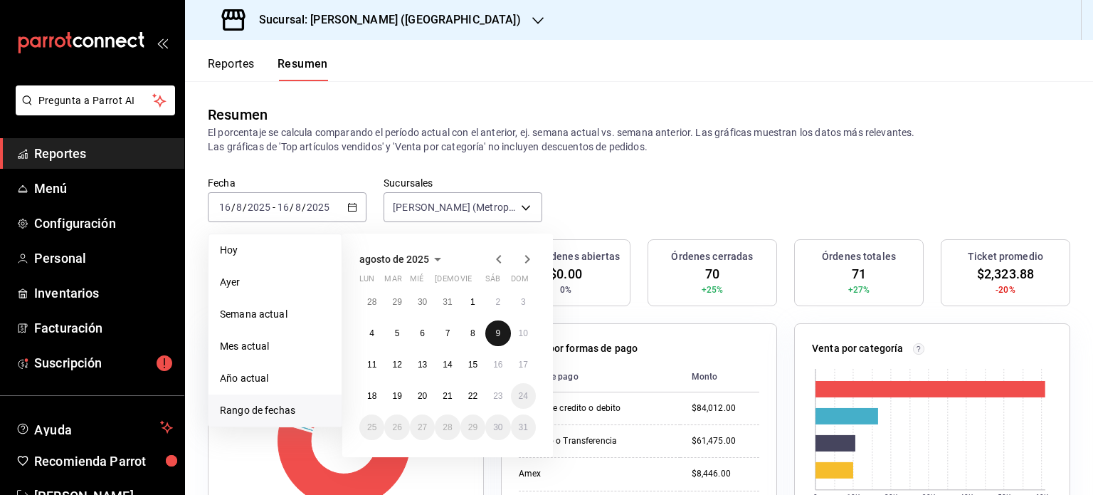 The width and height of the screenshot is (1093, 495). Describe the element at coordinates (447, 427) in the screenshot. I see `button: 28 de agosto de 2025` at that location.